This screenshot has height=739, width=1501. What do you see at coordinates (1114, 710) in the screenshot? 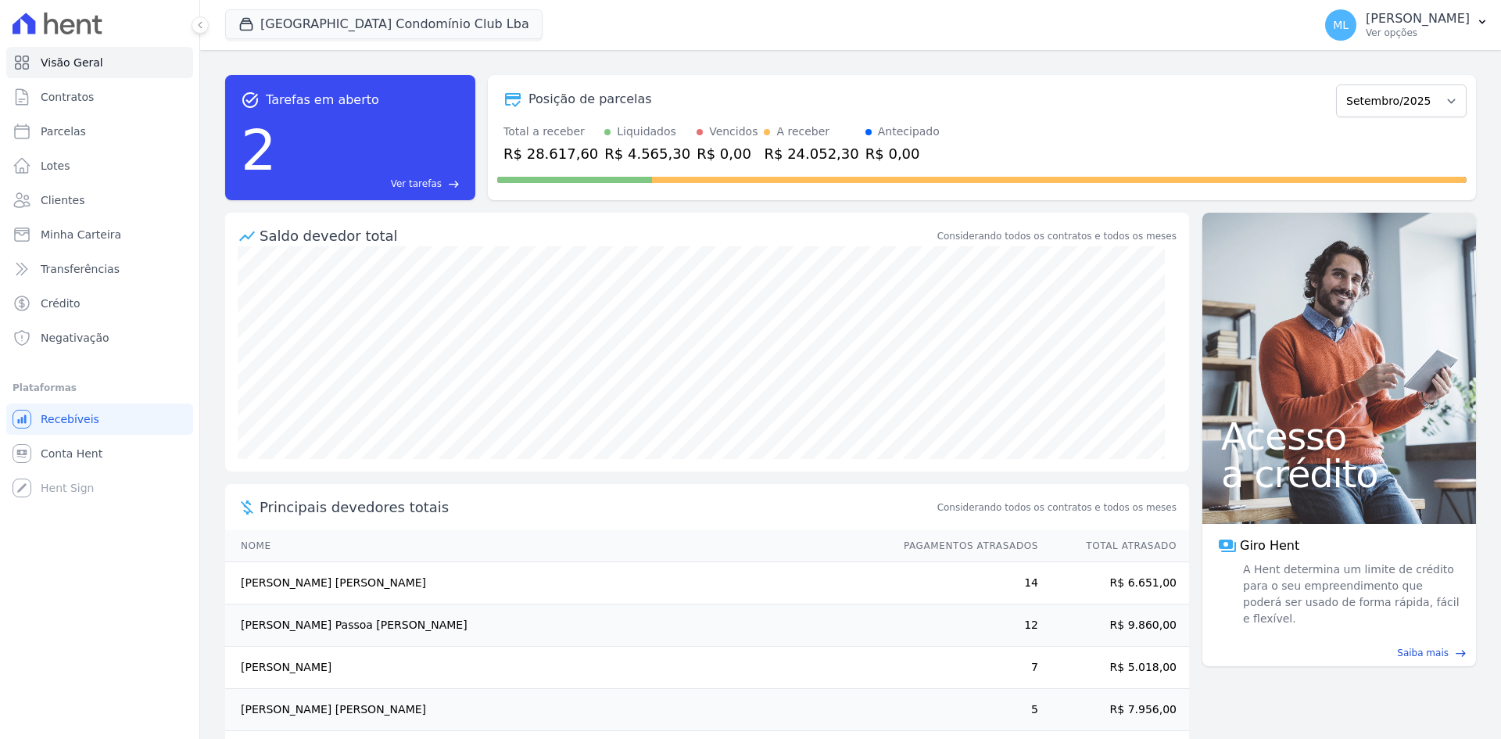
I see `td: R$ 7.956,00` at bounding box center [1114, 710].